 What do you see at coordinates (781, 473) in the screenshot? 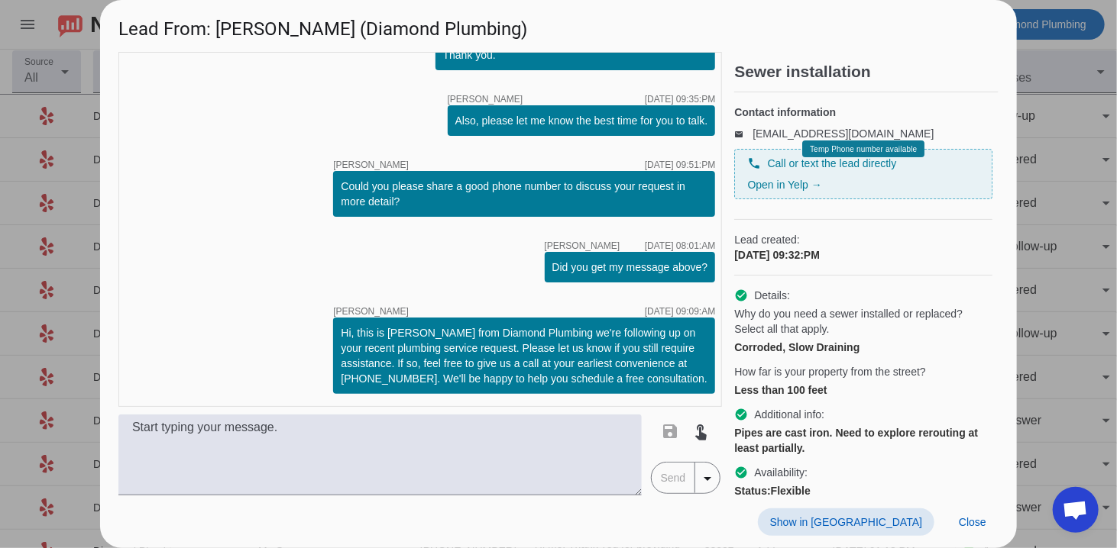
I see `span: Availability:` at bounding box center [781, 473].